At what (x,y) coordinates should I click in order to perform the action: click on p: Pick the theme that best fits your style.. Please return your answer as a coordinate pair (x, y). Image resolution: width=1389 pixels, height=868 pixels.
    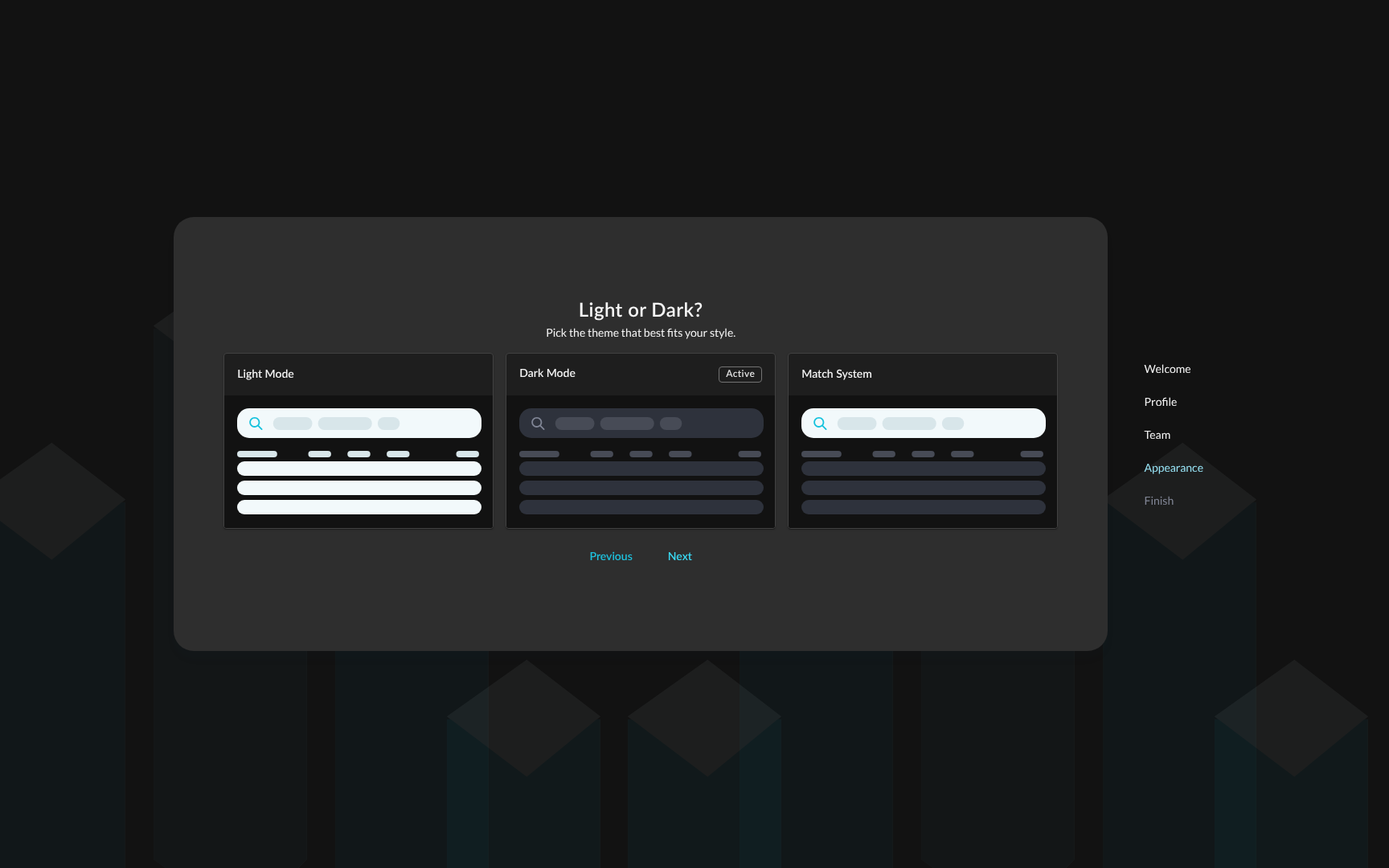
    Looking at the image, I should click on (641, 332).